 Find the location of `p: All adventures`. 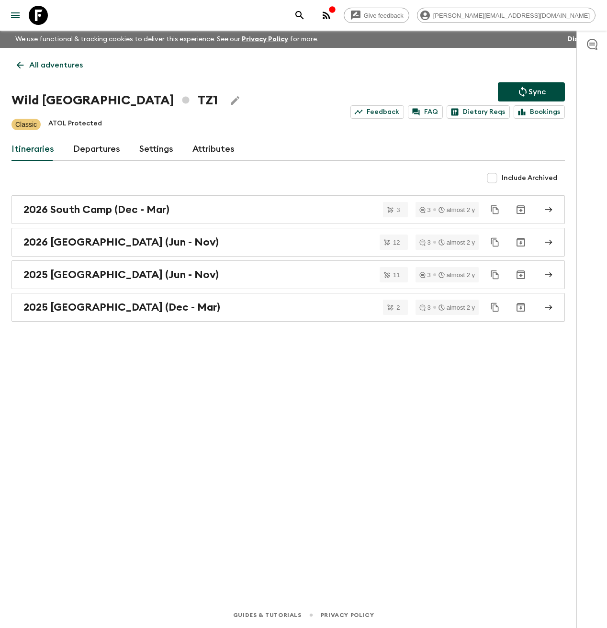

p: All adventures is located at coordinates (56, 65).